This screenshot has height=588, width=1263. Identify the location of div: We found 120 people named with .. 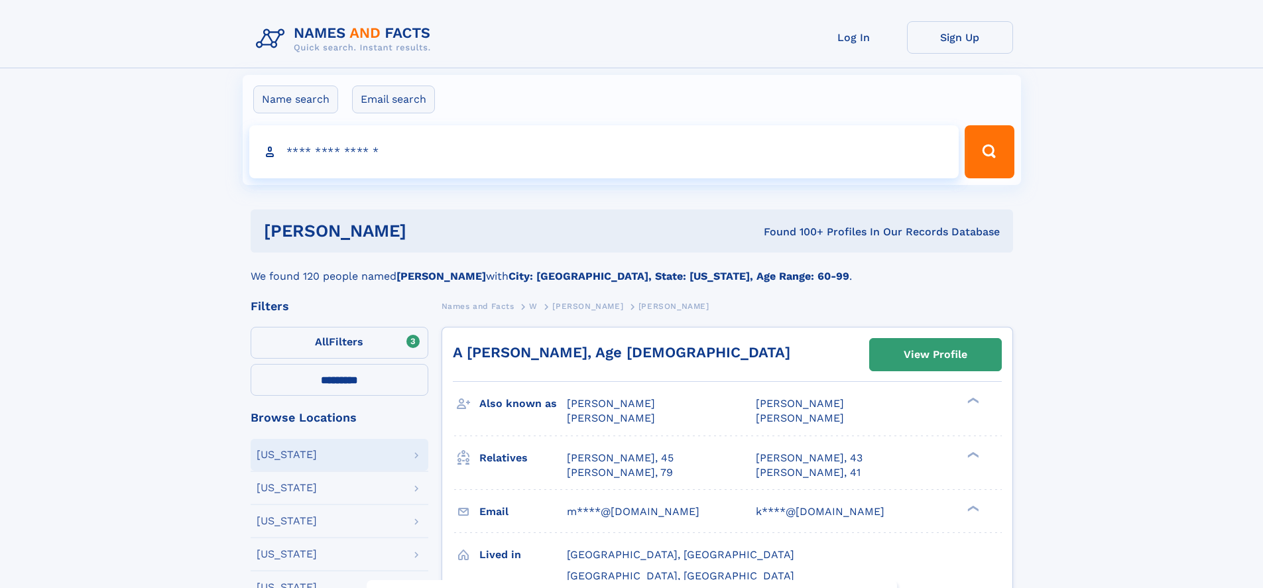
(632, 268).